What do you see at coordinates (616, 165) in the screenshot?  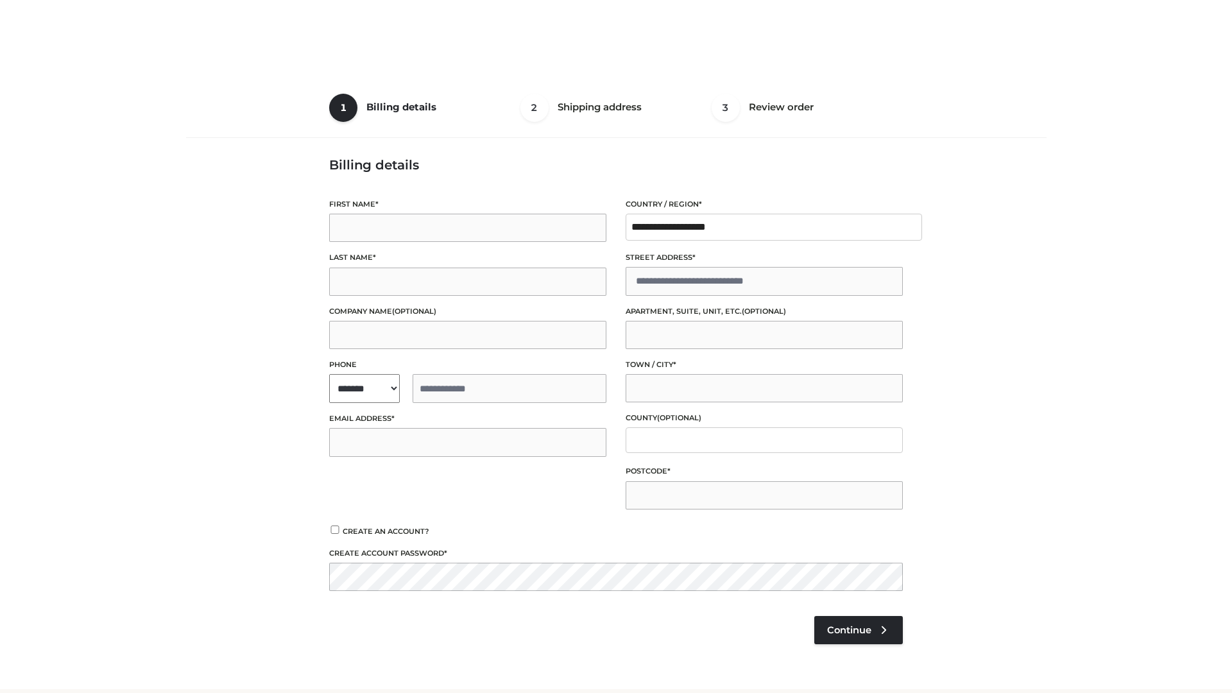 I see `h3: Billing details` at bounding box center [616, 165].